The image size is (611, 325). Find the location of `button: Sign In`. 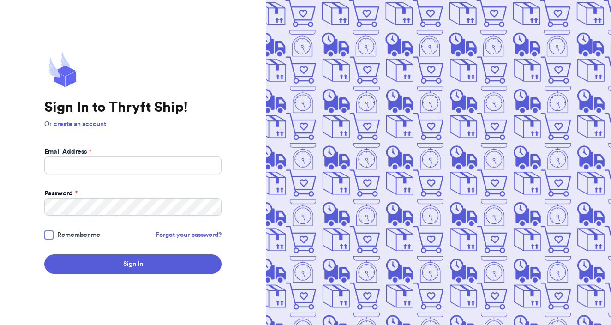

button: Sign In is located at coordinates (133, 264).